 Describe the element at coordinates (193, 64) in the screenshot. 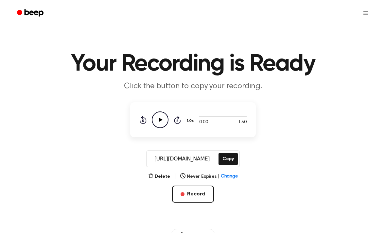

I see `h1: Your Recording is Ready` at that location.